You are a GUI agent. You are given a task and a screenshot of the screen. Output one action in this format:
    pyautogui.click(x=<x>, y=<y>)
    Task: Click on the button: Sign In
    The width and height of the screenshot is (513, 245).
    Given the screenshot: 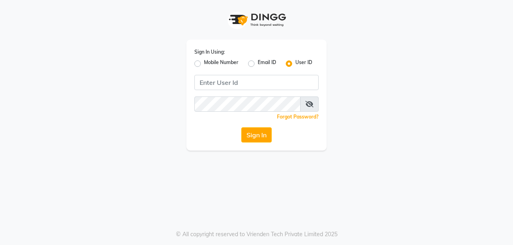 What is the action you would take?
    pyautogui.click(x=256, y=135)
    